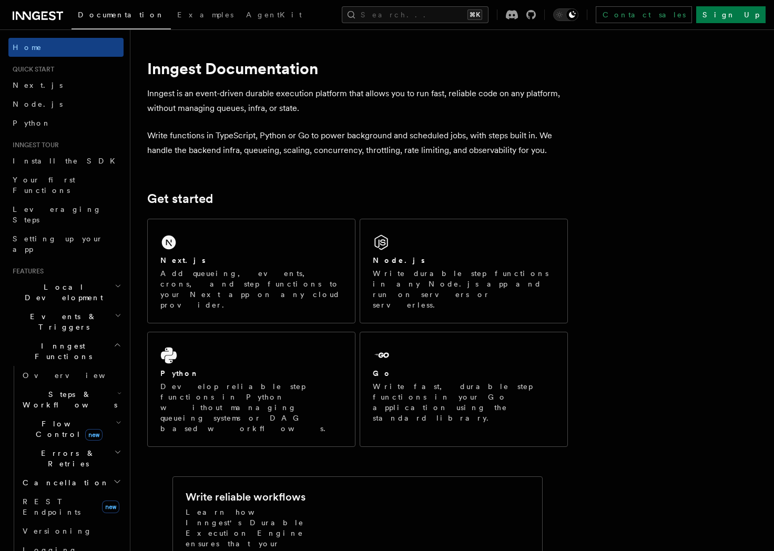 The height and width of the screenshot is (551, 774). I want to click on a: Overview, so click(71, 375).